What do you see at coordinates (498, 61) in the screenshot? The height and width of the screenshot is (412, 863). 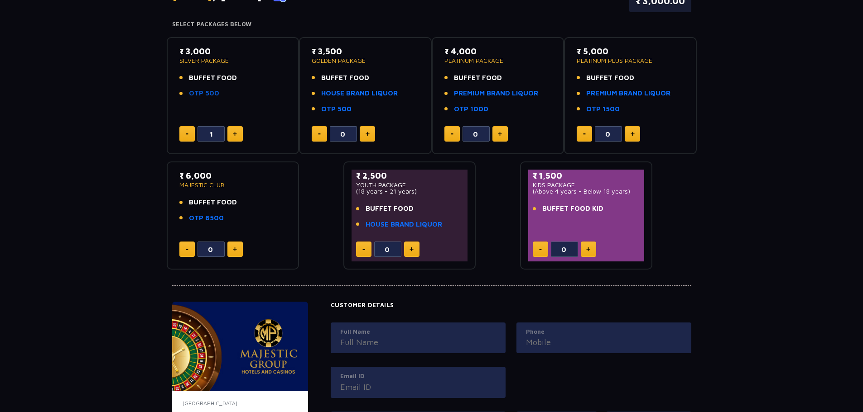 I see `p: PLATINUM PACKAGE` at bounding box center [498, 61].